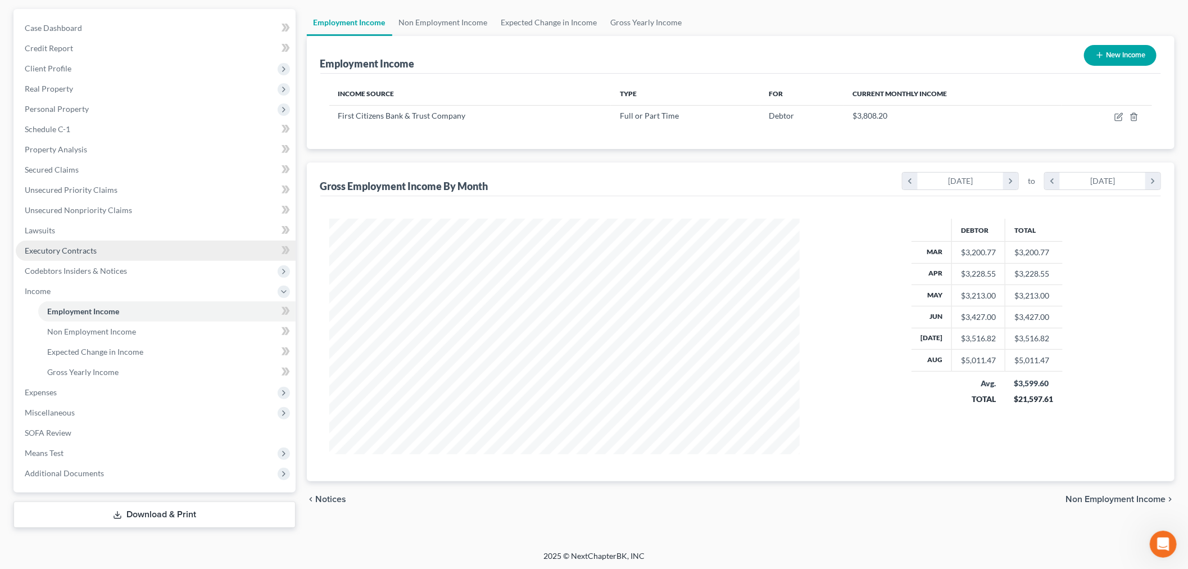 The image size is (1188, 569). Describe the element at coordinates (327, 499) in the screenshot. I see `button: chevron_left Notices` at that location.